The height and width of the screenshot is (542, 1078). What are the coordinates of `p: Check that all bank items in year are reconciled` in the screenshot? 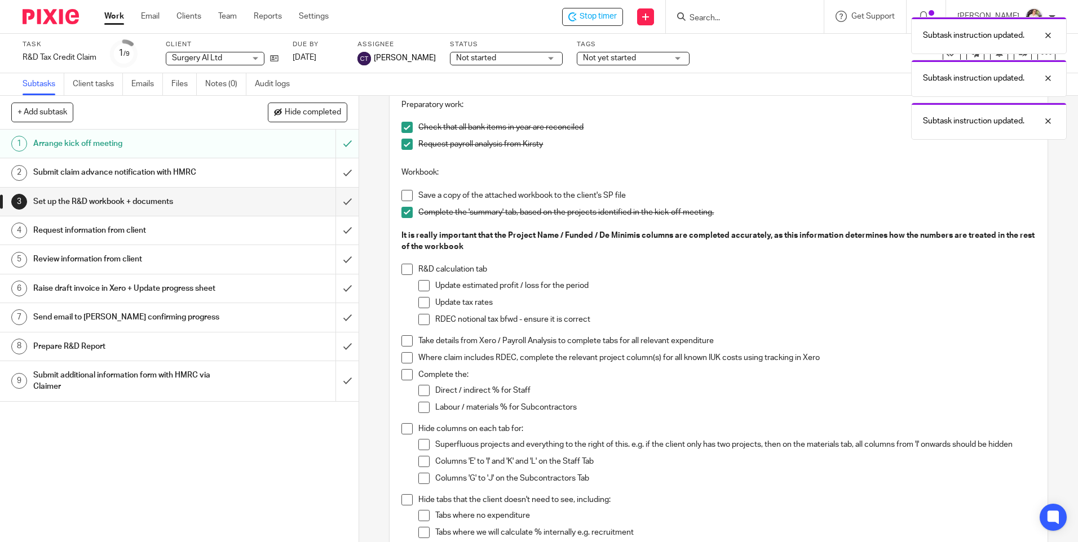 It's located at (727, 127).